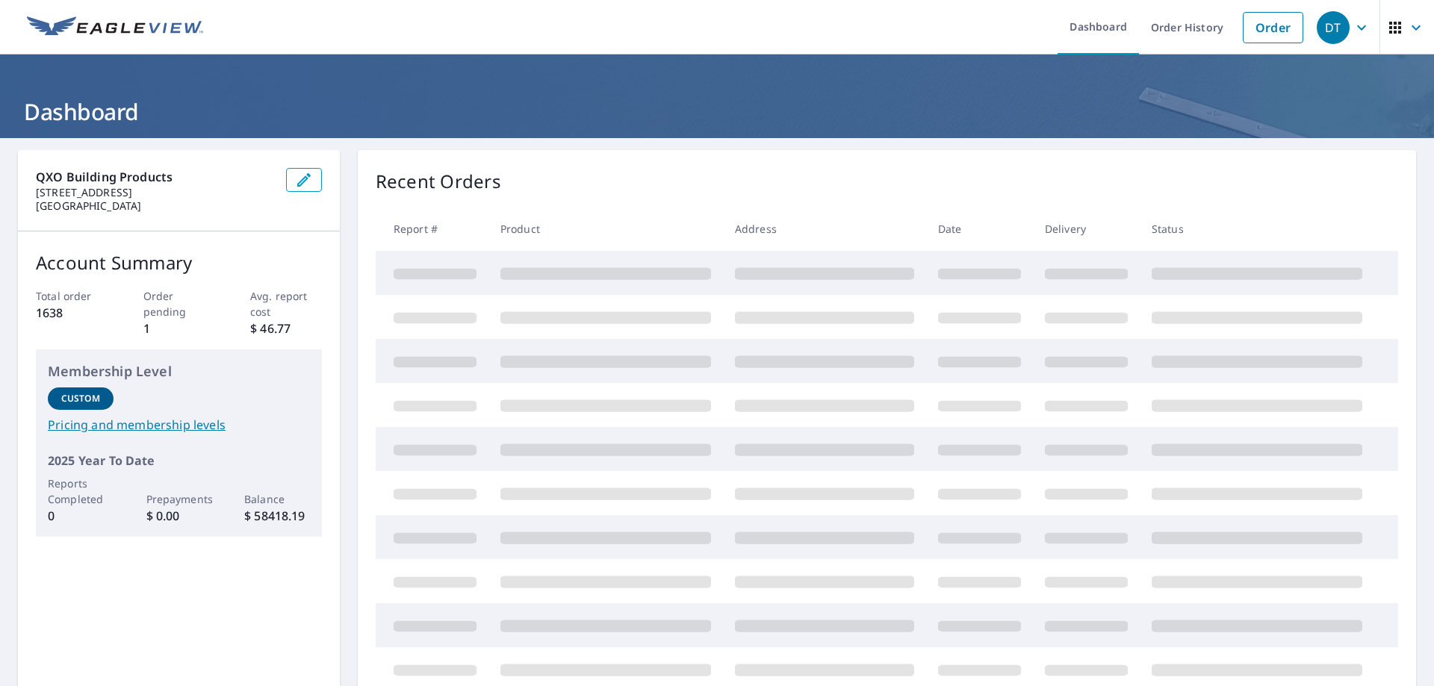 The height and width of the screenshot is (686, 1434). I want to click on p: Total order, so click(72, 296).